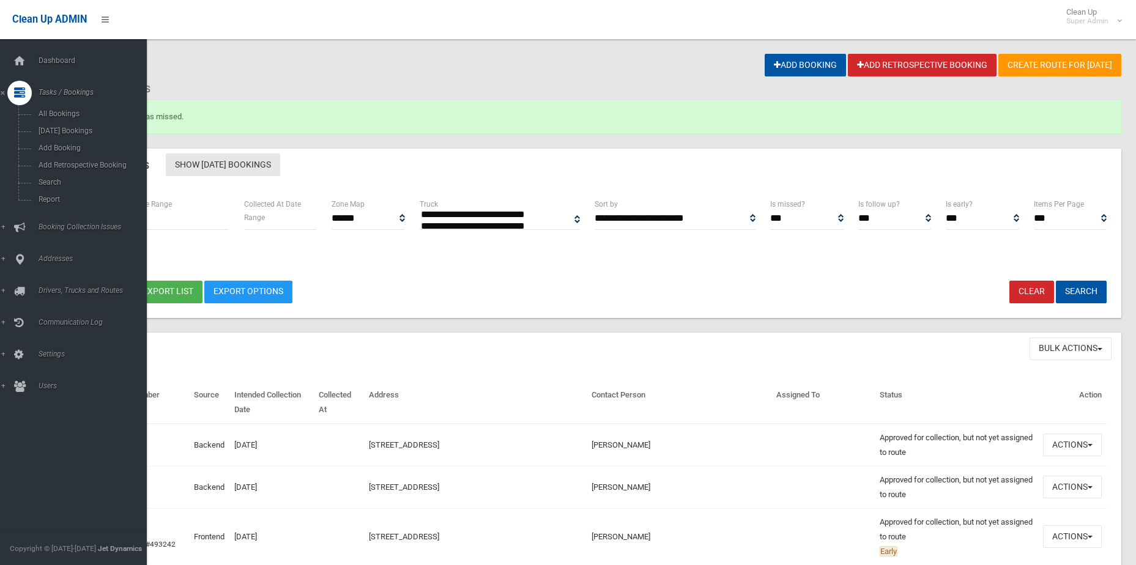 Image resolution: width=1136 pixels, height=565 pixels. I want to click on td: Frontend, so click(209, 537).